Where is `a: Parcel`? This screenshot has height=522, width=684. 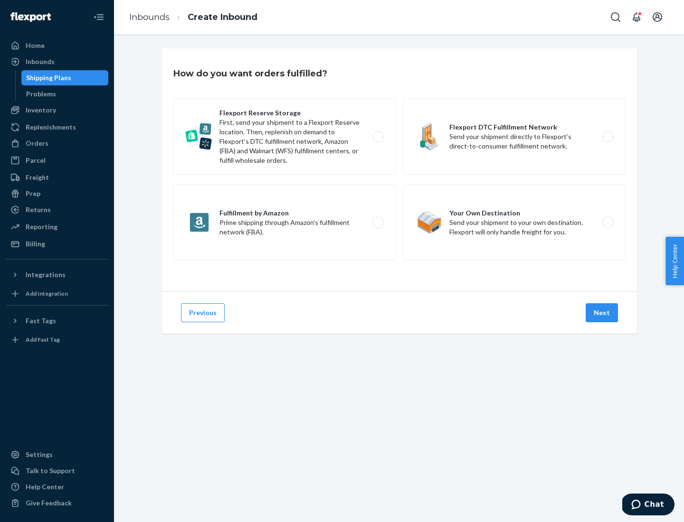
a: Parcel is located at coordinates (57, 161).